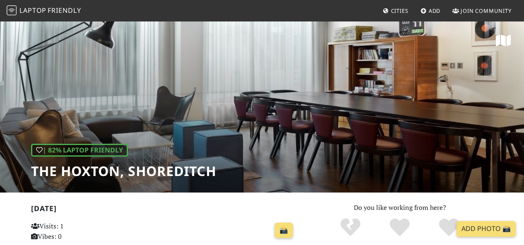 This screenshot has width=524, height=245. What do you see at coordinates (399, 228) in the screenshot?
I see `div: Yes` at bounding box center [399, 228].